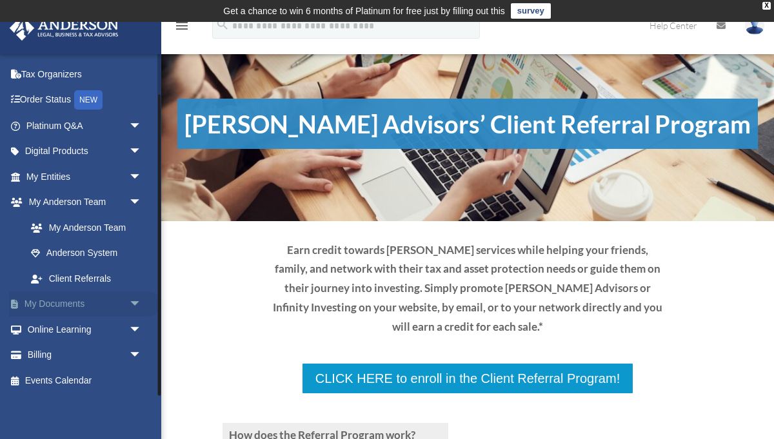  Describe the element at coordinates (90, 228) in the screenshot. I see `a: My Anderson Team` at that location.